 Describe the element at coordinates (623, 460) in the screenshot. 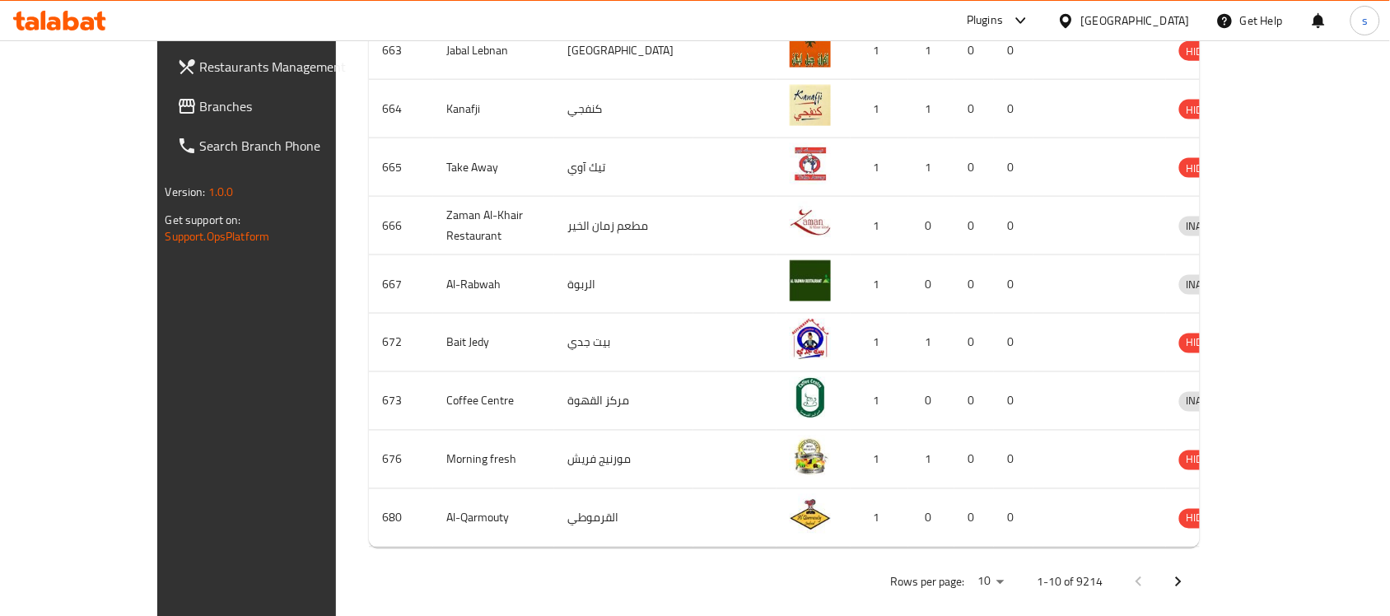

I see `td: مورنيج فريش` at that location.